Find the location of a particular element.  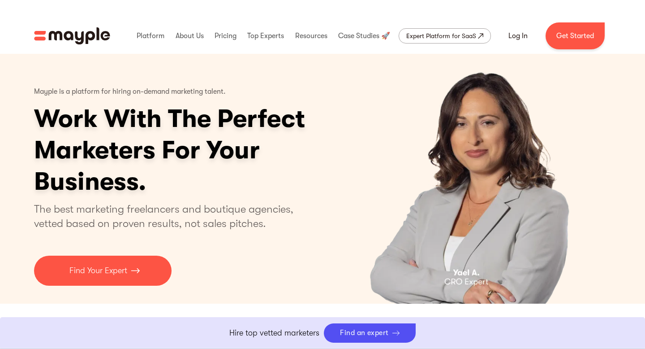

p: Mayple is a platform for hiring on-demand marketing talent. is located at coordinates (130, 92).